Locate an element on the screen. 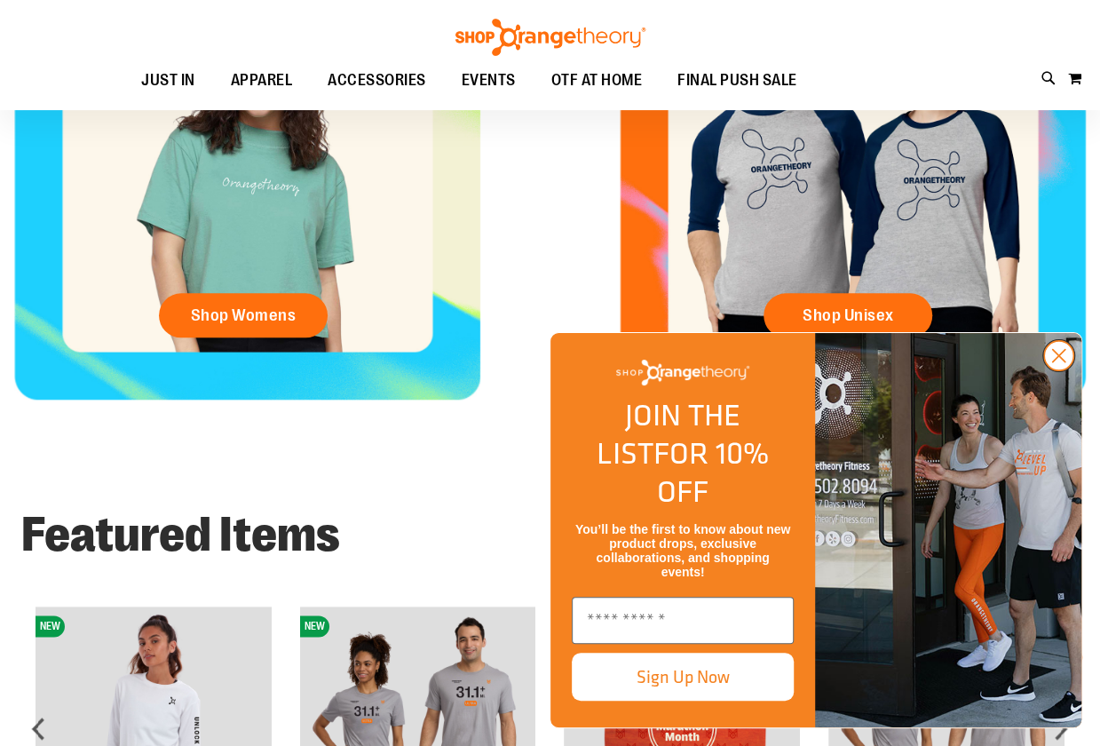 The image size is (1100, 746). div: prev is located at coordinates (39, 728).